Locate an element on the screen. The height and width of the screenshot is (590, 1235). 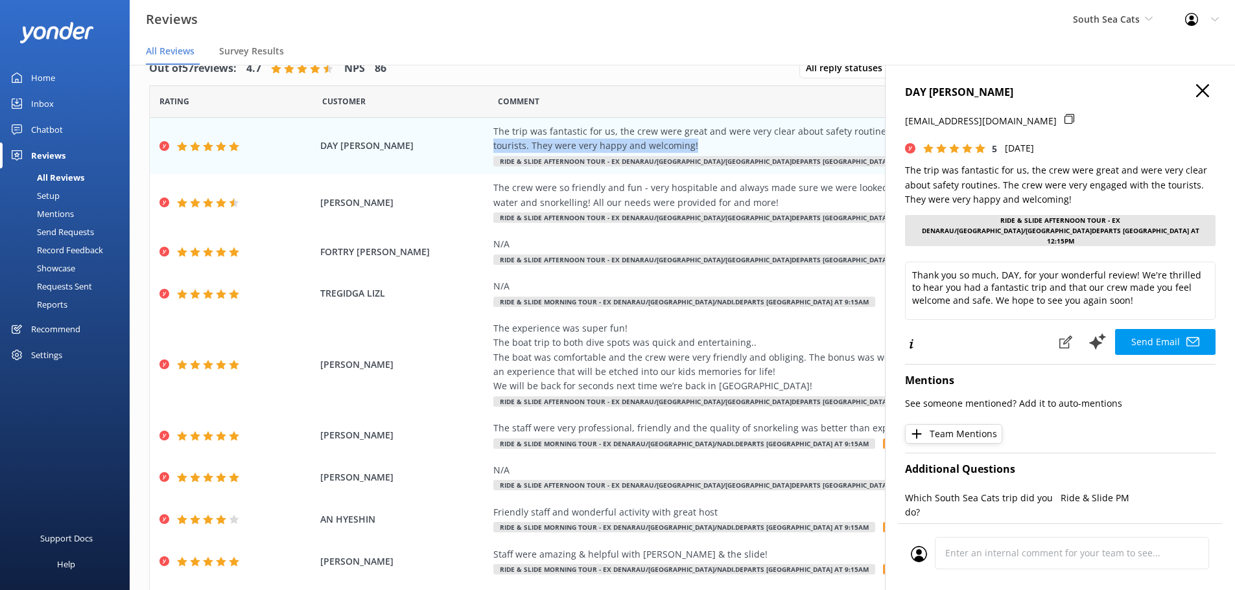
div: Inbox is located at coordinates (42, 104).